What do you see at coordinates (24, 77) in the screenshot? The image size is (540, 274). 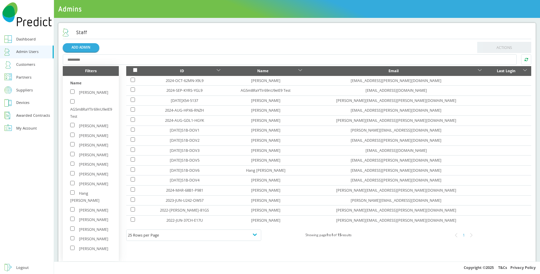 I see `div: Partners` at bounding box center [24, 77].